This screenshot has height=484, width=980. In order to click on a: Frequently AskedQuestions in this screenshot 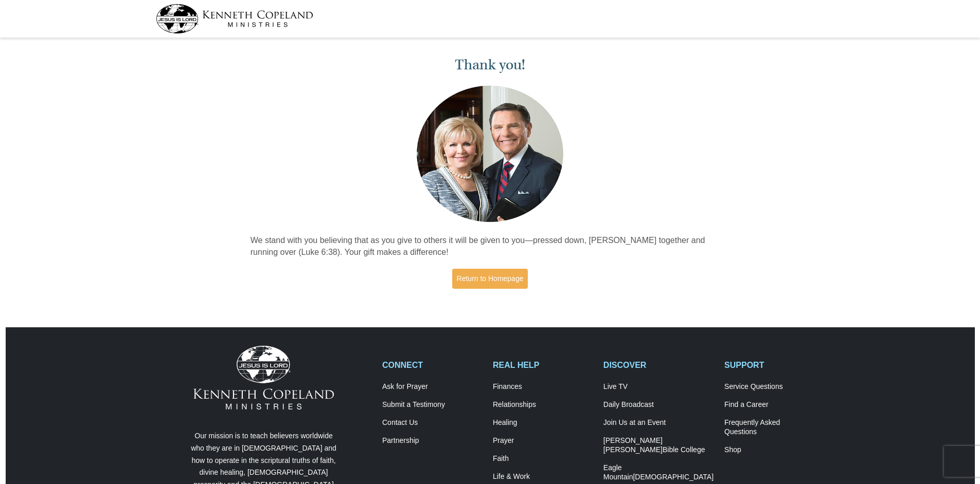, I will do `click(774, 428)`.